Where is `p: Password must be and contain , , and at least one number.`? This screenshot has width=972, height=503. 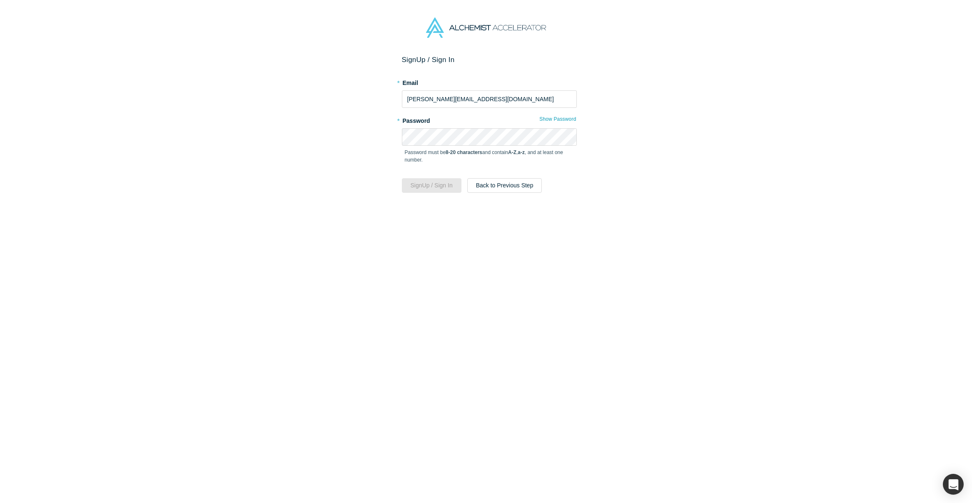
p: Password must be and contain , , and at least one number. is located at coordinates (489, 156).